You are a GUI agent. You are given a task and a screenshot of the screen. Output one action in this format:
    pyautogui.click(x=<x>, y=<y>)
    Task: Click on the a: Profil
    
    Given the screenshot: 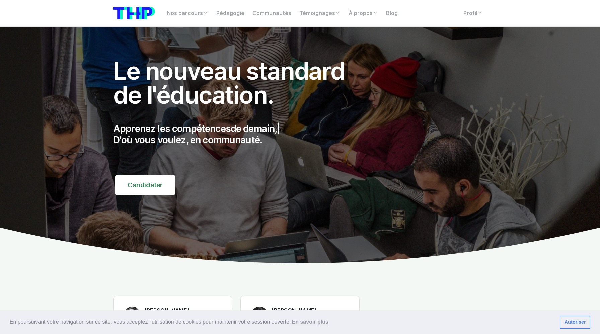 What is the action you would take?
    pyautogui.click(x=473, y=13)
    